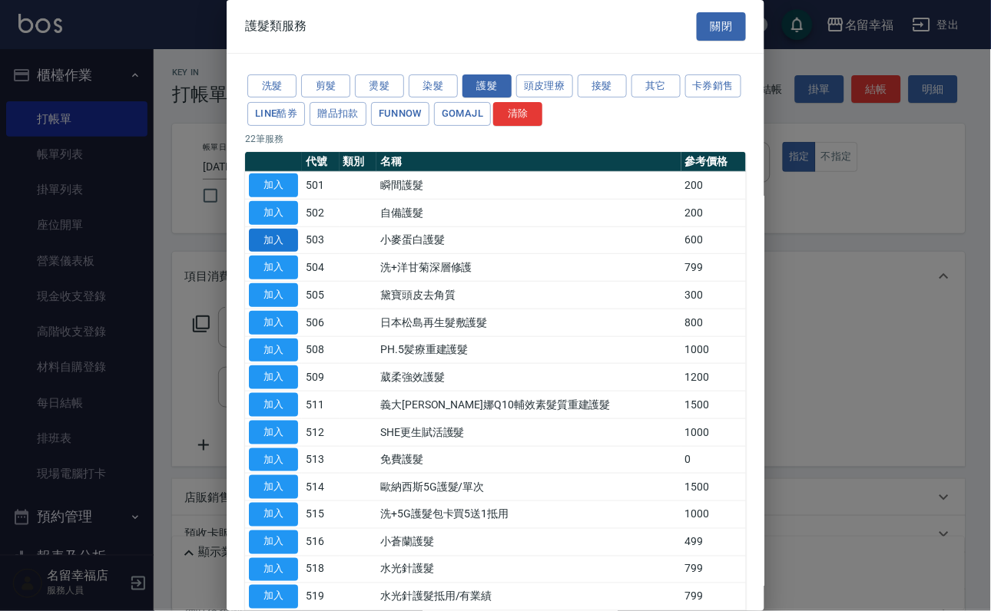 This screenshot has width=991, height=611. Describe the element at coordinates (528, 378) in the screenshot. I see `td: 葳柔強效護髮` at that location.